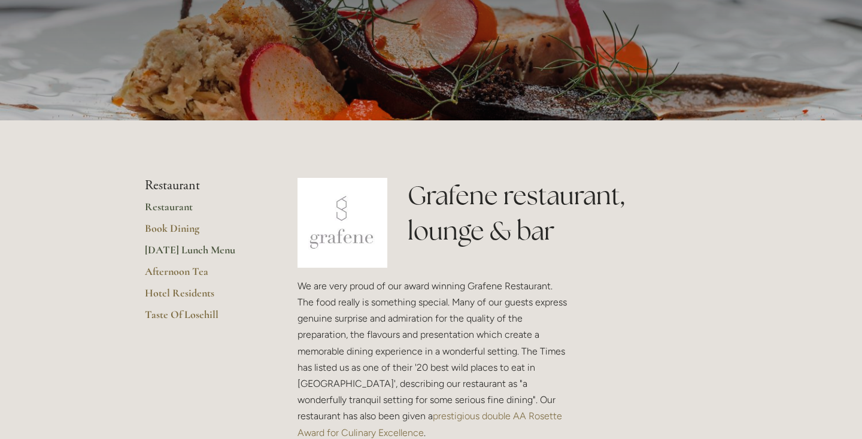  What do you see at coordinates (202, 211) in the screenshot?
I see `a: Restaurant` at bounding box center [202, 211].